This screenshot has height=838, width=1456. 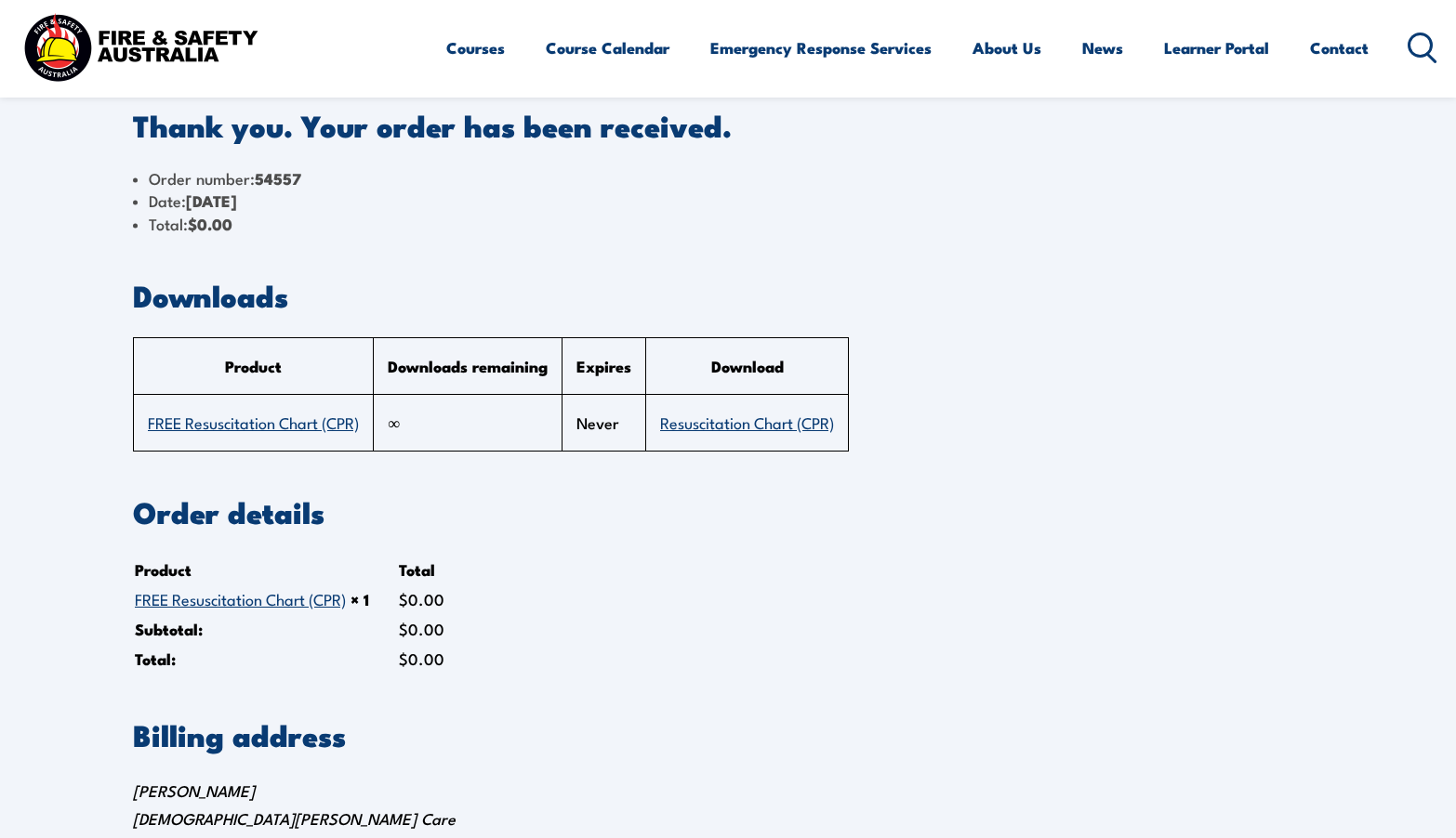 I want to click on a: Contact, so click(x=1339, y=48).